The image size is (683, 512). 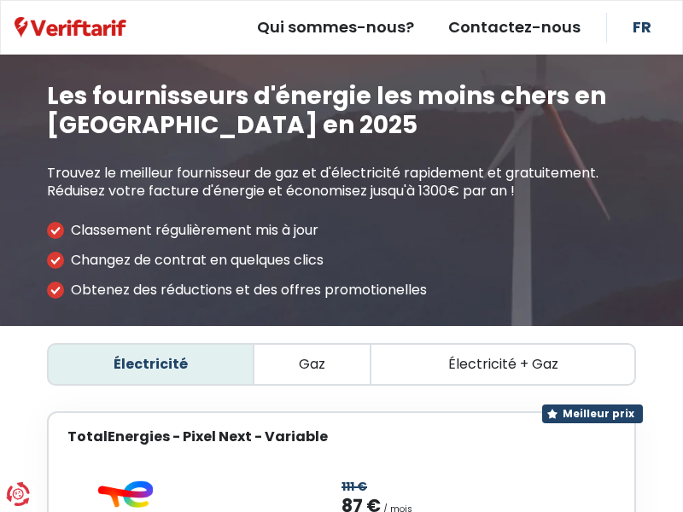 What do you see at coordinates (70, 27) in the screenshot?
I see `img: Veriftarif logo` at bounding box center [70, 27].